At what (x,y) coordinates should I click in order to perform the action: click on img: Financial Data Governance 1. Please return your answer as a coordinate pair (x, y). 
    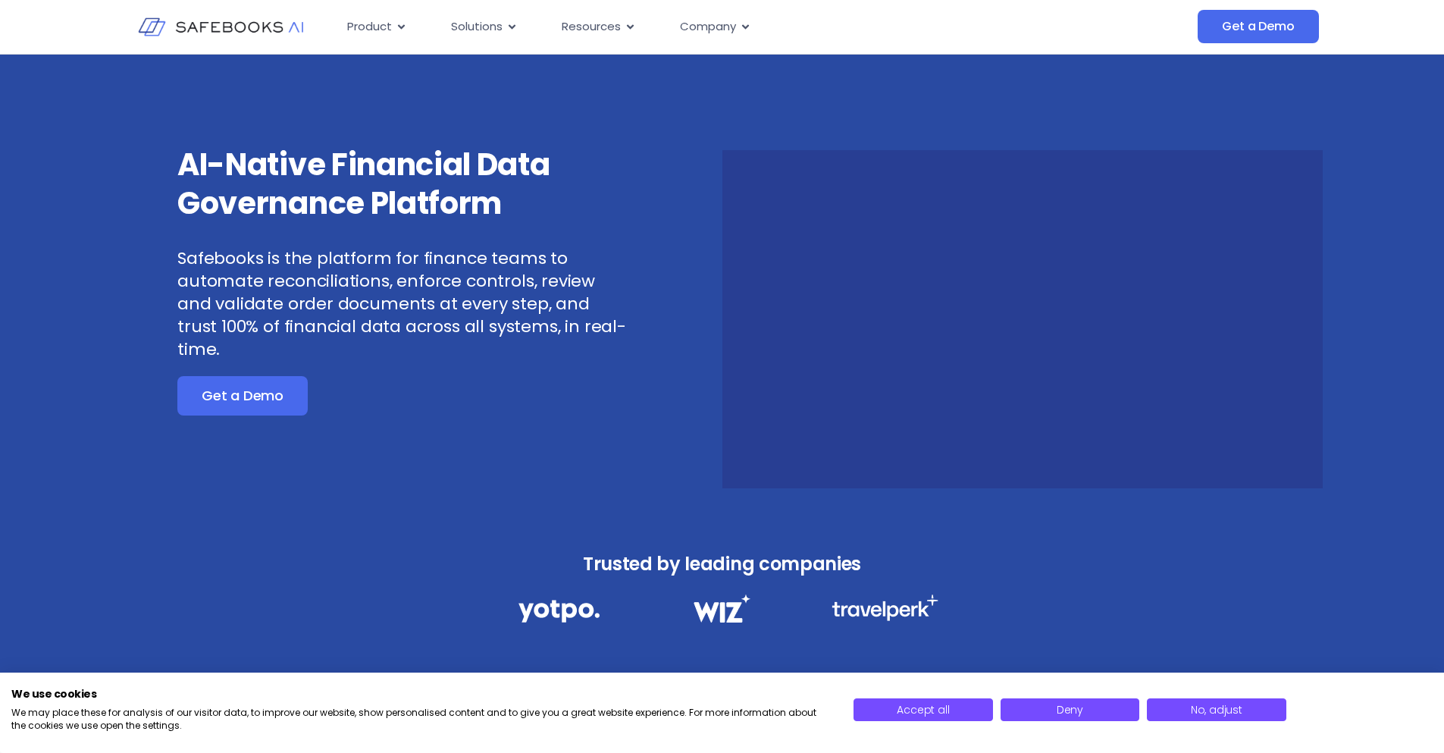
    Looking at the image, I should click on (559, 610).